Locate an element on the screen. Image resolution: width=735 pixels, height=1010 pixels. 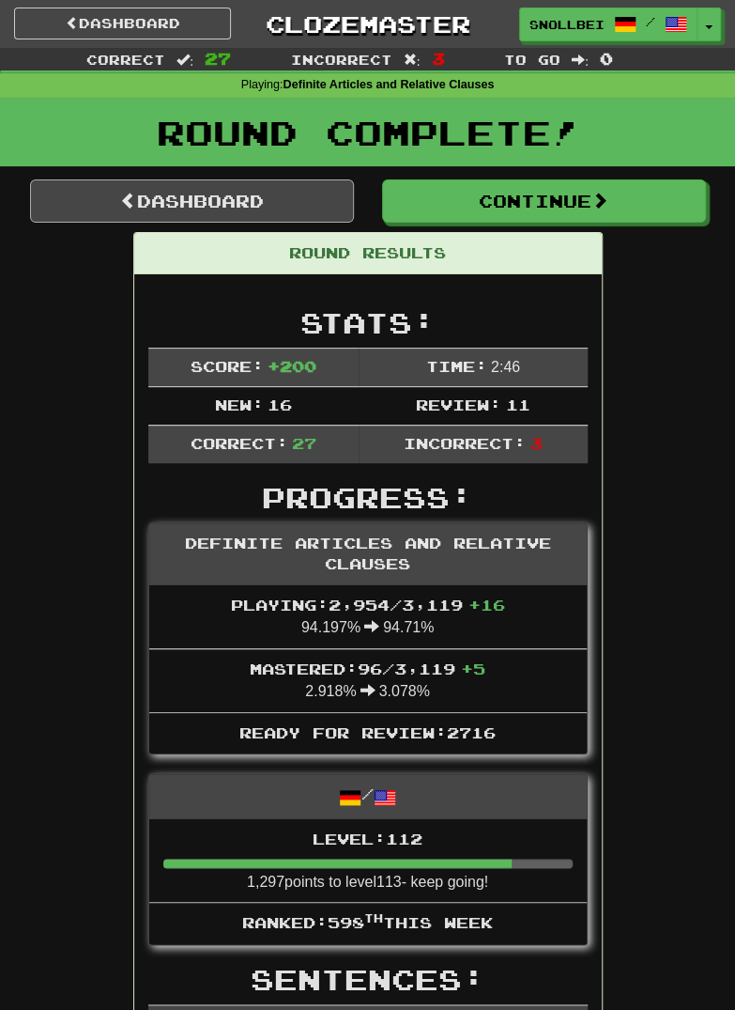
span: 16 is located at coordinates (280, 404).